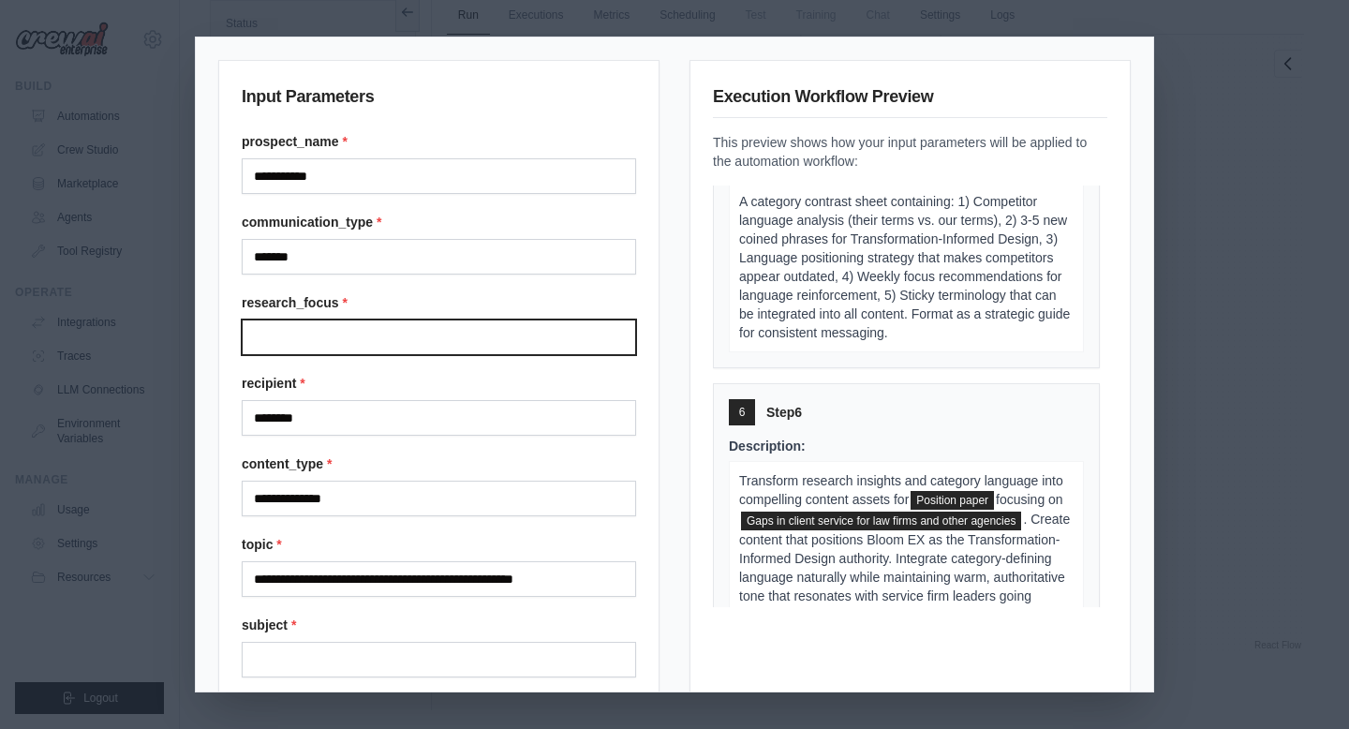  What do you see at coordinates (742, 412) in the screenshot?
I see `span: 6` at bounding box center [742, 412].